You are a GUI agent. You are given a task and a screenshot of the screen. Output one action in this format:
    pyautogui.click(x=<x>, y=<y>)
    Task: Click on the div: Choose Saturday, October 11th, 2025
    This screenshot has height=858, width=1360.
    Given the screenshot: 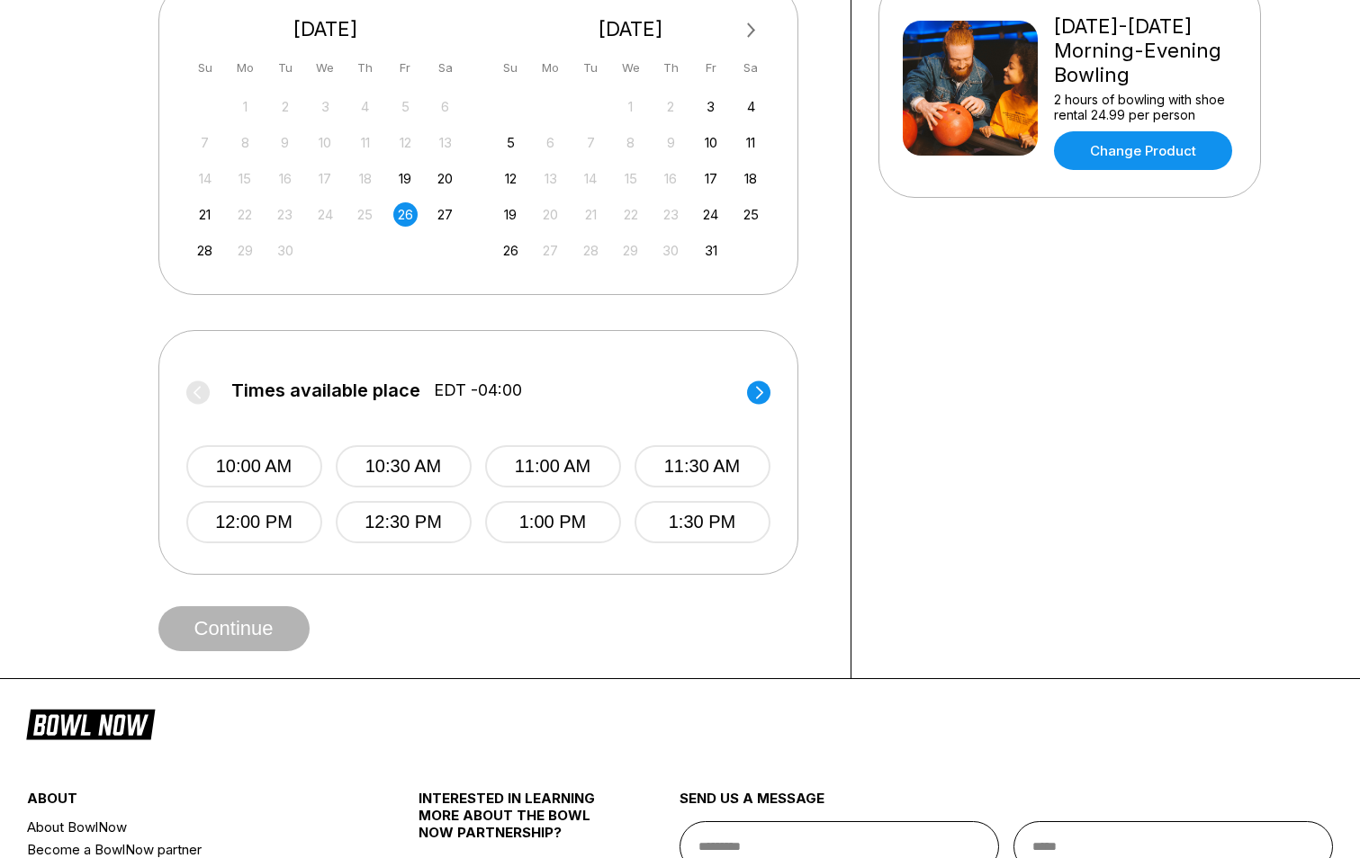 What is the action you would take?
    pyautogui.click(x=750, y=142)
    